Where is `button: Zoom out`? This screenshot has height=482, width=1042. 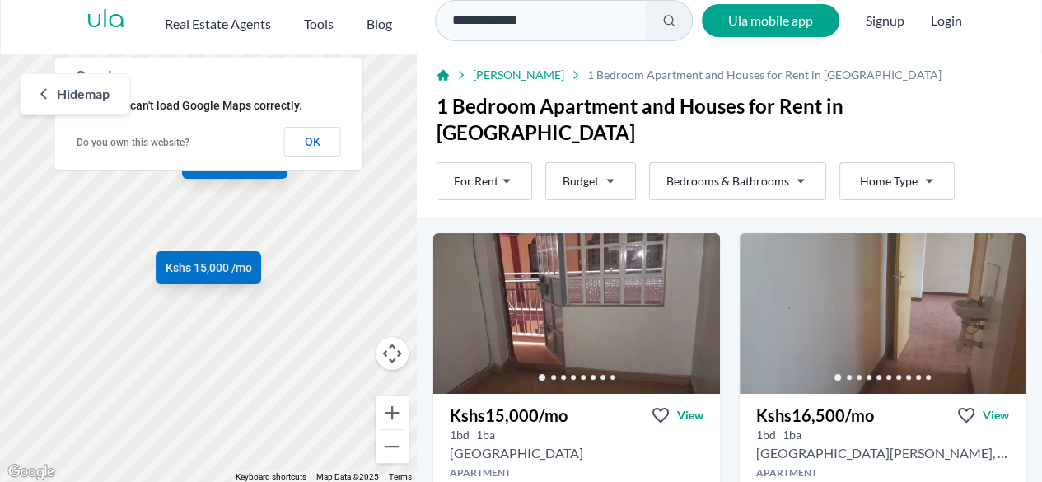 button: Zoom out is located at coordinates (392, 447).